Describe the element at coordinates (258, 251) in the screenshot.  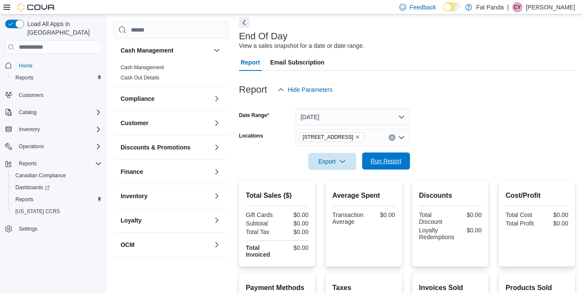
I see `strong: Total Invoiced` at that location.